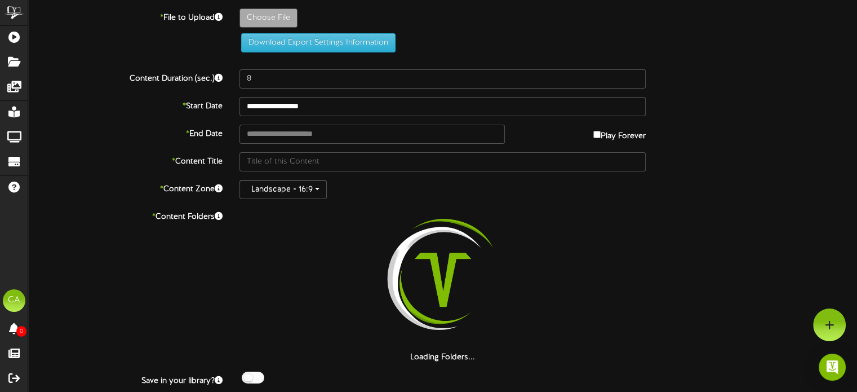 The height and width of the screenshot is (392, 857). Describe the element at coordinates (442, 357) in the screenshot. I see `strong: Loading Folders...` at that location.